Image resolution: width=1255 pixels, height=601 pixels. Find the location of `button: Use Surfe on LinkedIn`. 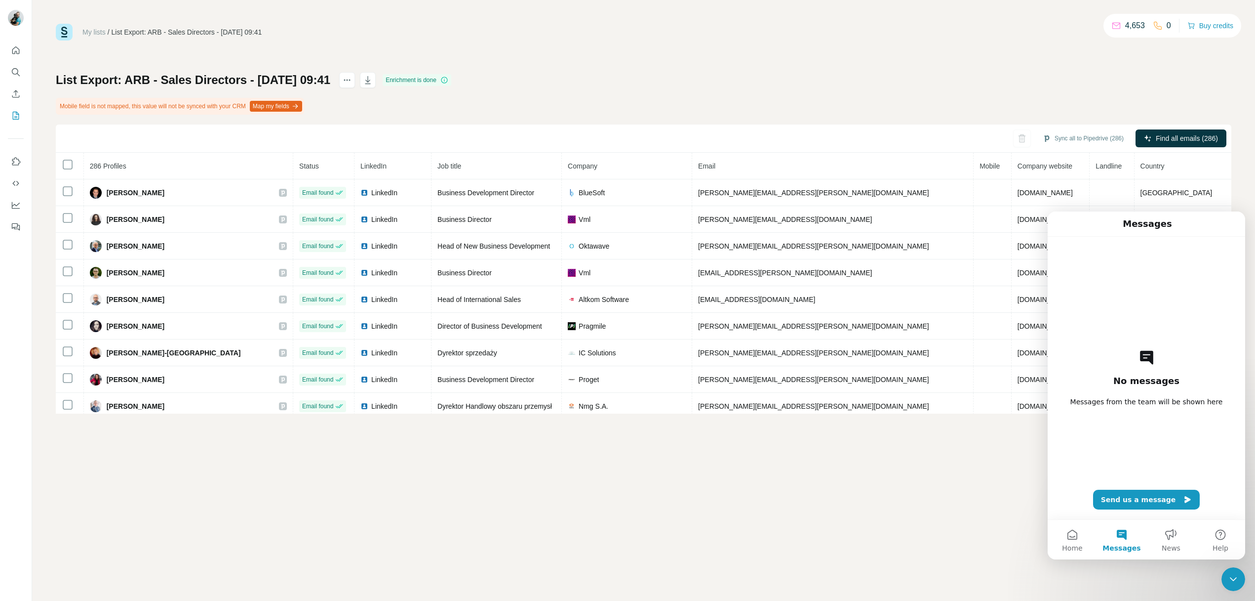

button: Use Surfe on LinkedIn is located at coordinates (16, 162).